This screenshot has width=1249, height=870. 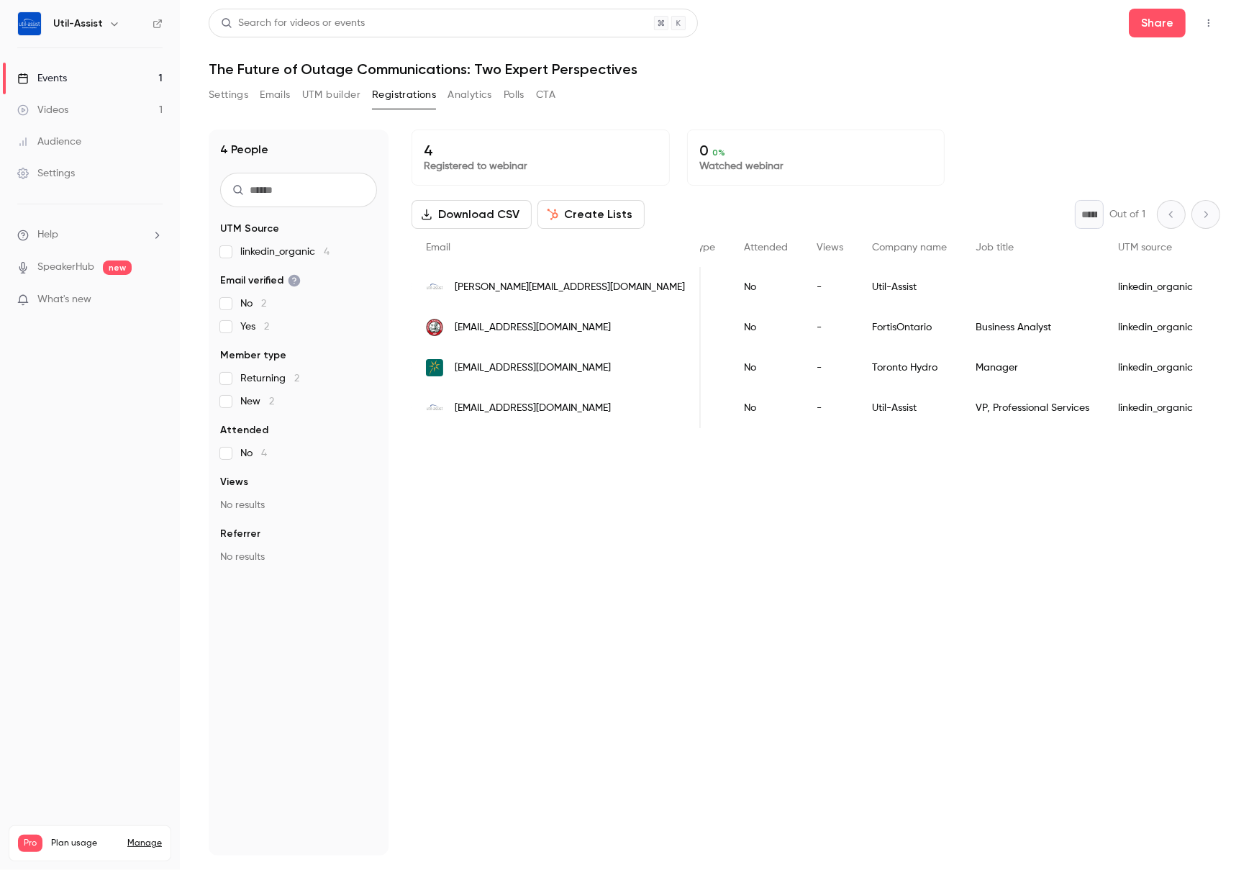 What do you see at coordinates (253, 355) in the screenshot?
I see `span: Member type` at bounding box center [253, 355].